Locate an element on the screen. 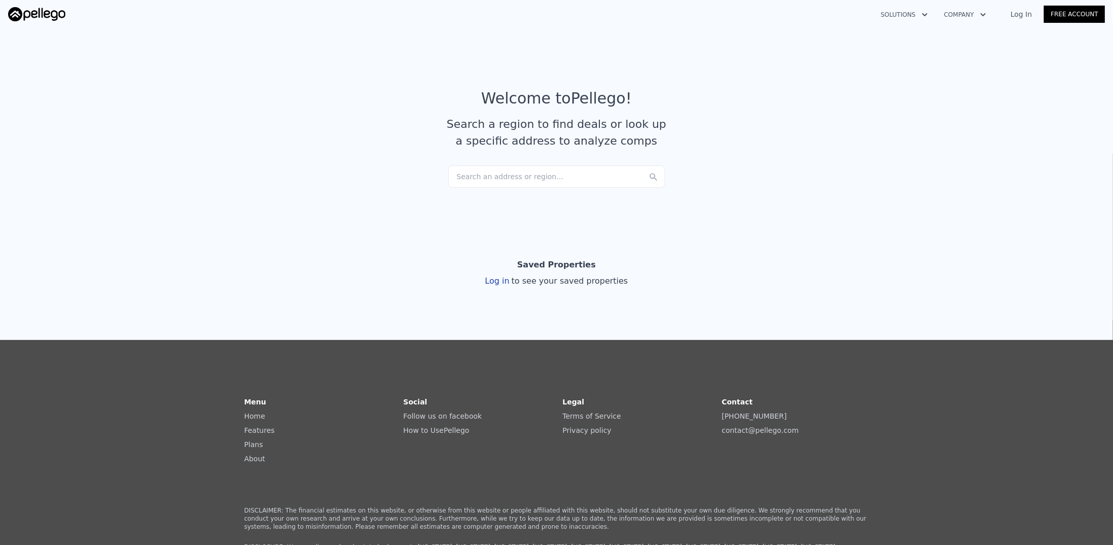 This screenshot has height=545, width=1113. a: Home is located at coordinates (255, 416).